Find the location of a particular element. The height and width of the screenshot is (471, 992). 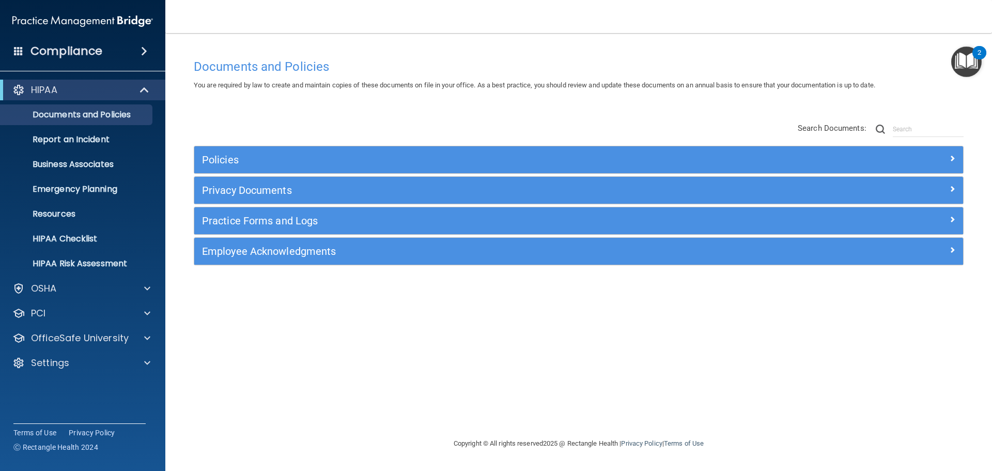

p: OfficeSafe University is located at coordinates (80, 338).